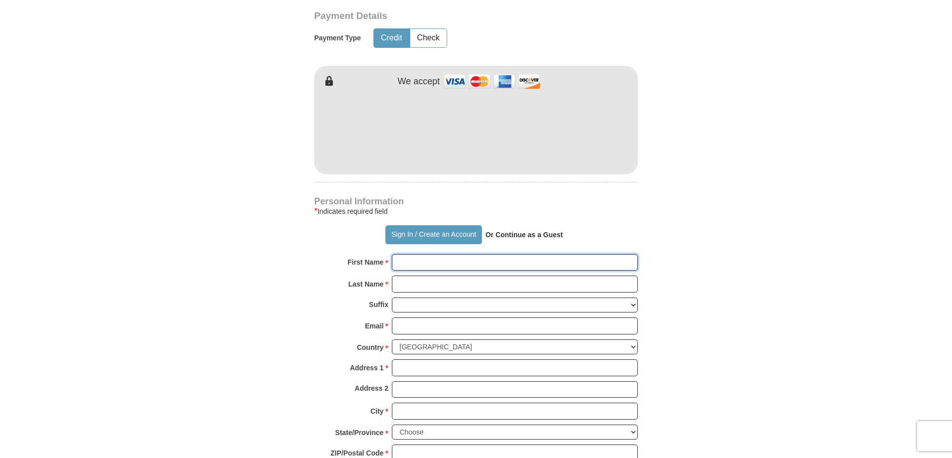 The width and height of the screenshot is (952, 458). What do you see at coordinates (428, 38) in the screenshot?
I see `button: Check` at bounding box center [428, 38].